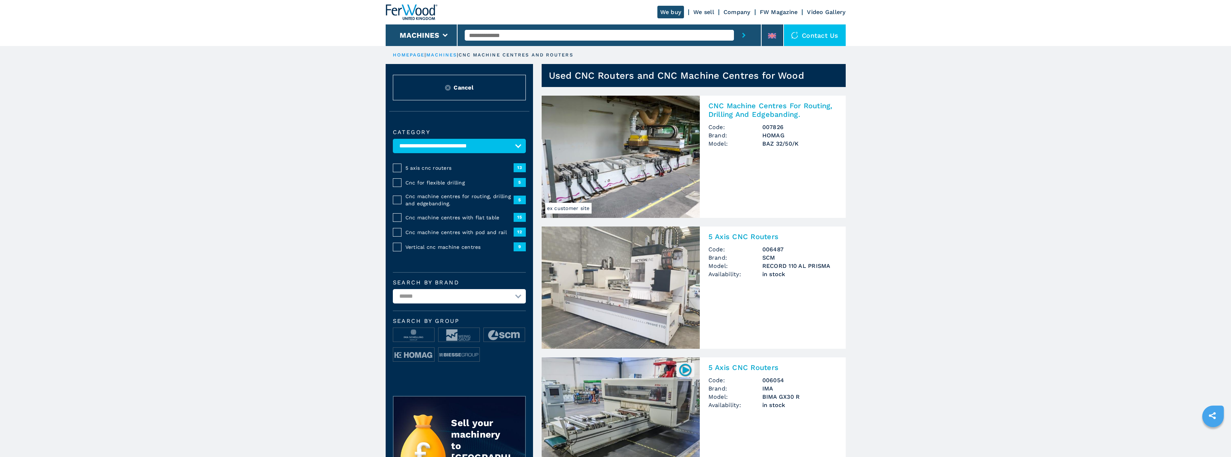  I want to click on span: Cnc for flexible drilling, so click(459, 183).